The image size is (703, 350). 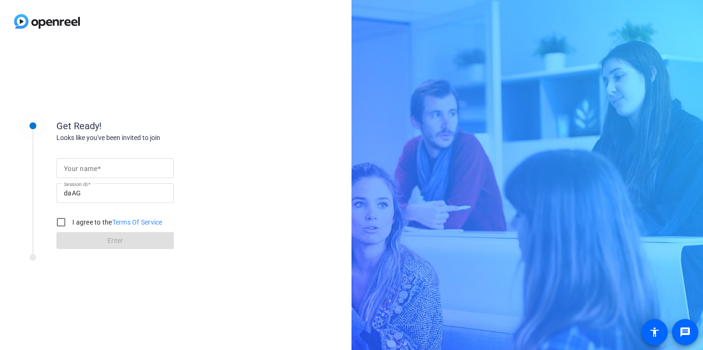 I want to click on label: I agree to the, so click(x=117, y=222).